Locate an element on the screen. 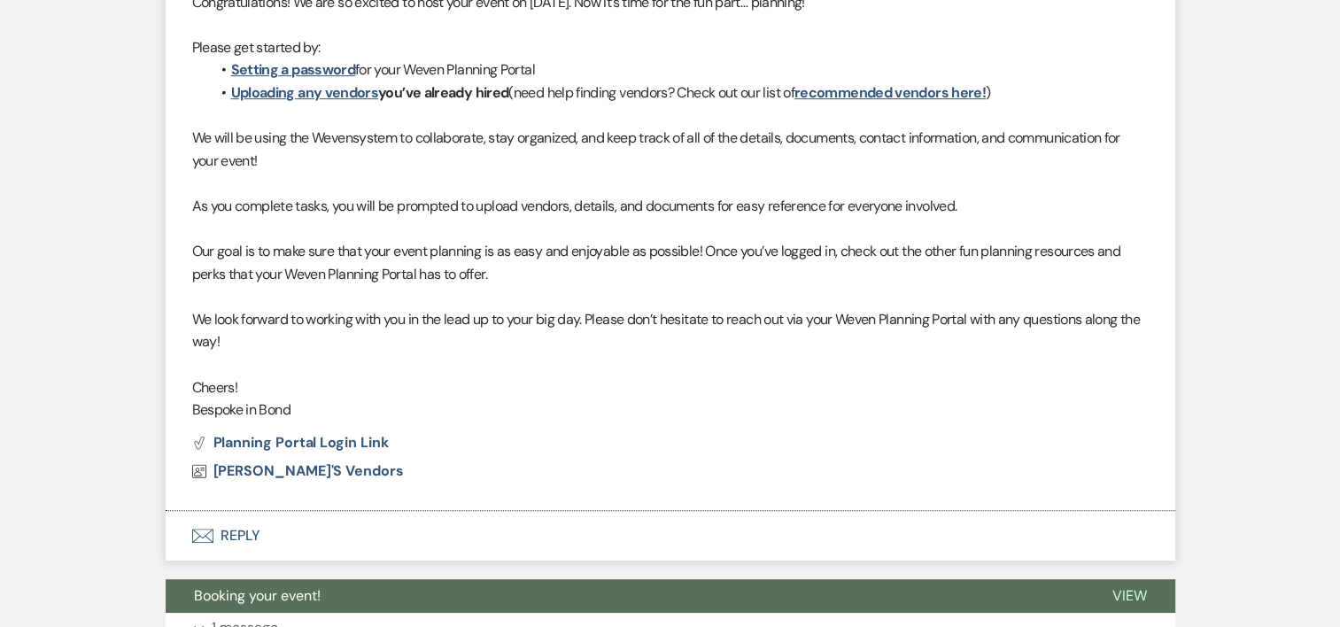  strong: you’ve already hired is located at coordinates (370, 92).